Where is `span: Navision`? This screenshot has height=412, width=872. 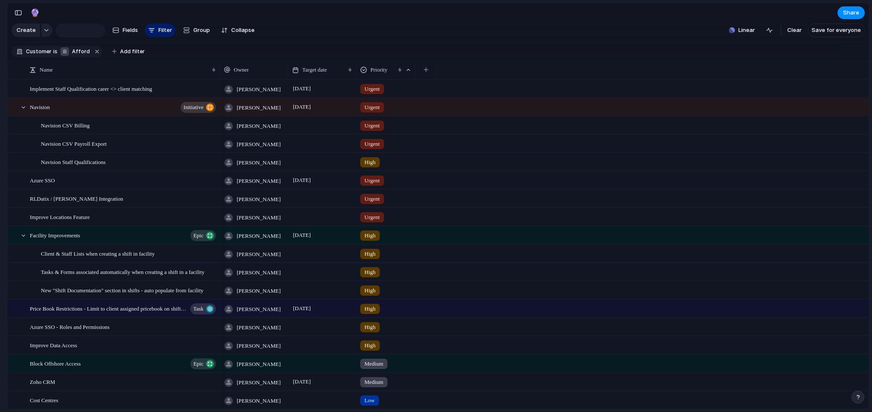 span: Navision is located at coordinates (40, 106).